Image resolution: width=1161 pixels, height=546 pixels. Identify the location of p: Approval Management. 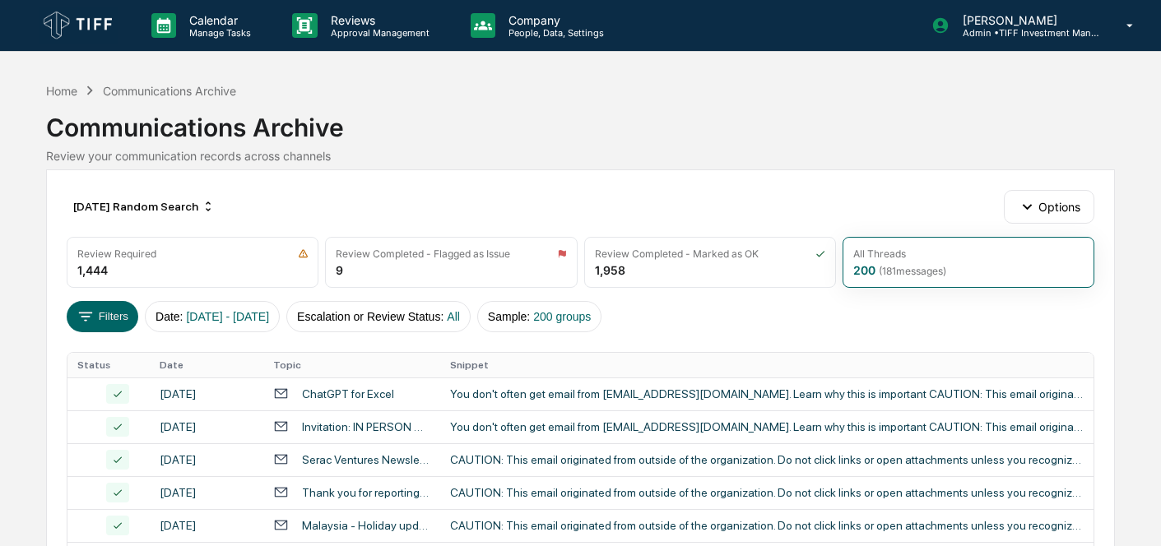
(378, 33).